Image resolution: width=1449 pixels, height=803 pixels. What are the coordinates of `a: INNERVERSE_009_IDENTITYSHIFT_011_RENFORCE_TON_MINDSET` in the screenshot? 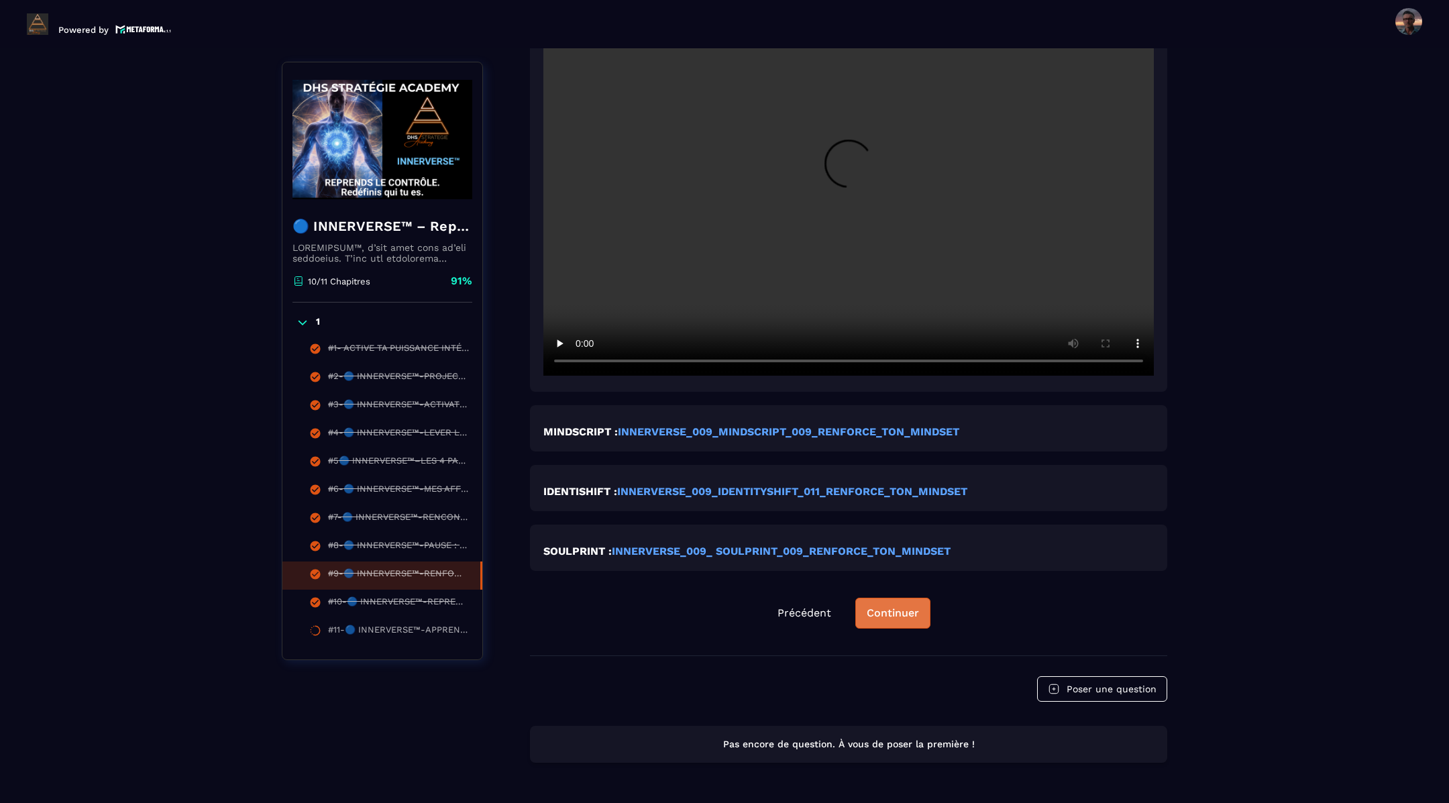 It's located at (792, 491).